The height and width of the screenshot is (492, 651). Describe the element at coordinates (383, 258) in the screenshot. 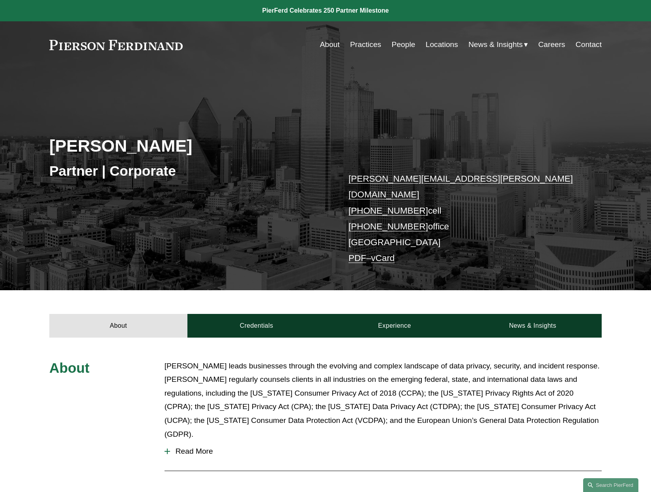

I see `a: vCard` at that location.